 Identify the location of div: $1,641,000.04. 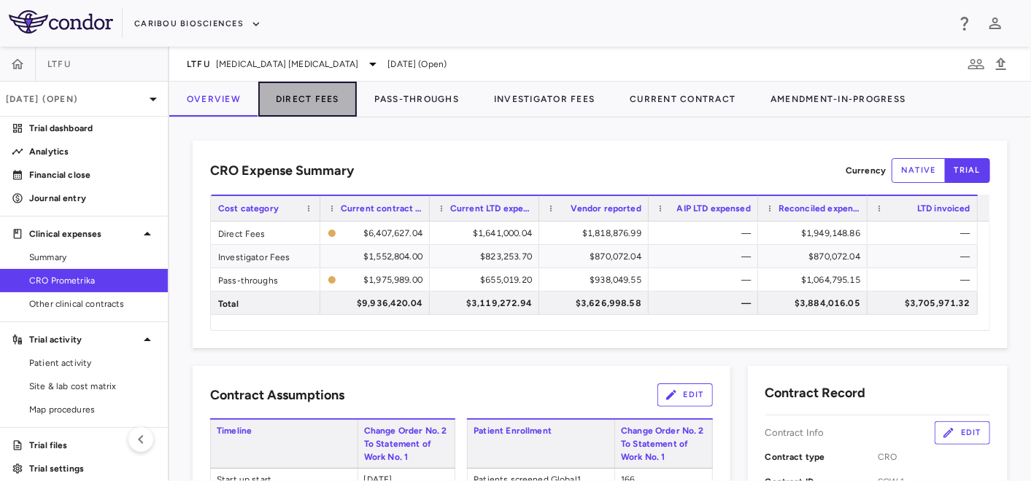
(487, 233).